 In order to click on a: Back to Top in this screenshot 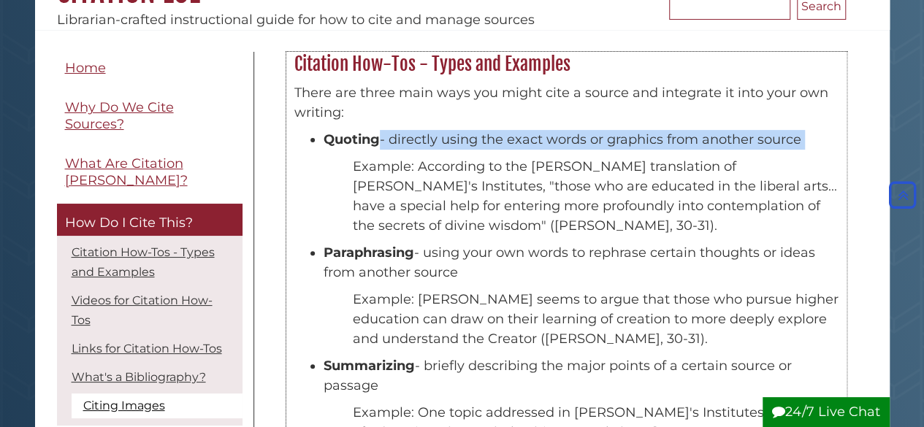, I will do `click(902, 195)`.